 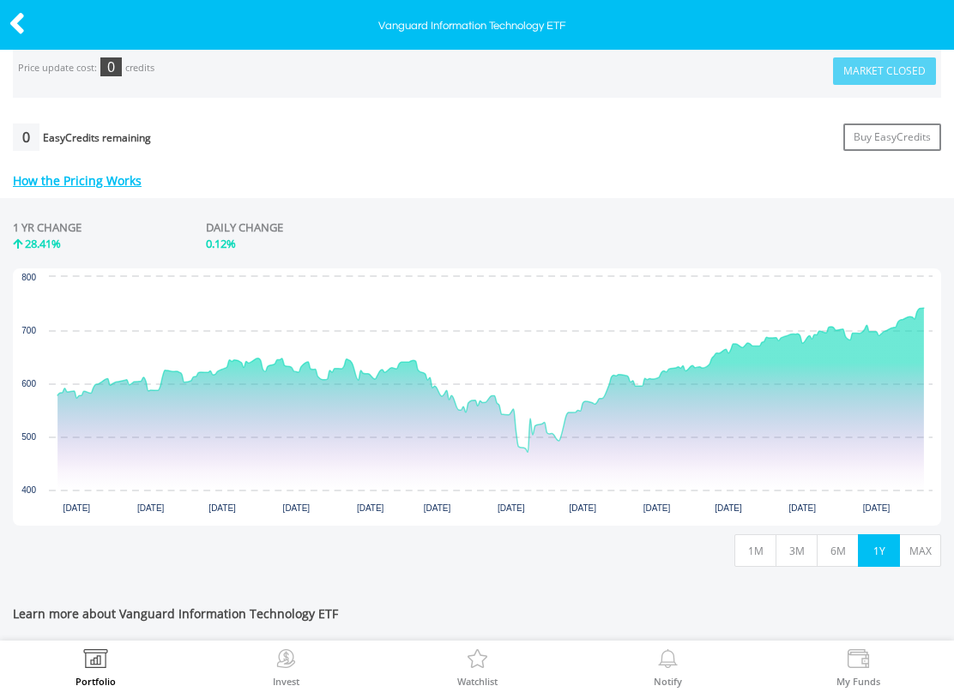 What do you see at coordinates (95, 681) in the screenshot?
I see `label: Portfolio` at bounding box center [95, 681].